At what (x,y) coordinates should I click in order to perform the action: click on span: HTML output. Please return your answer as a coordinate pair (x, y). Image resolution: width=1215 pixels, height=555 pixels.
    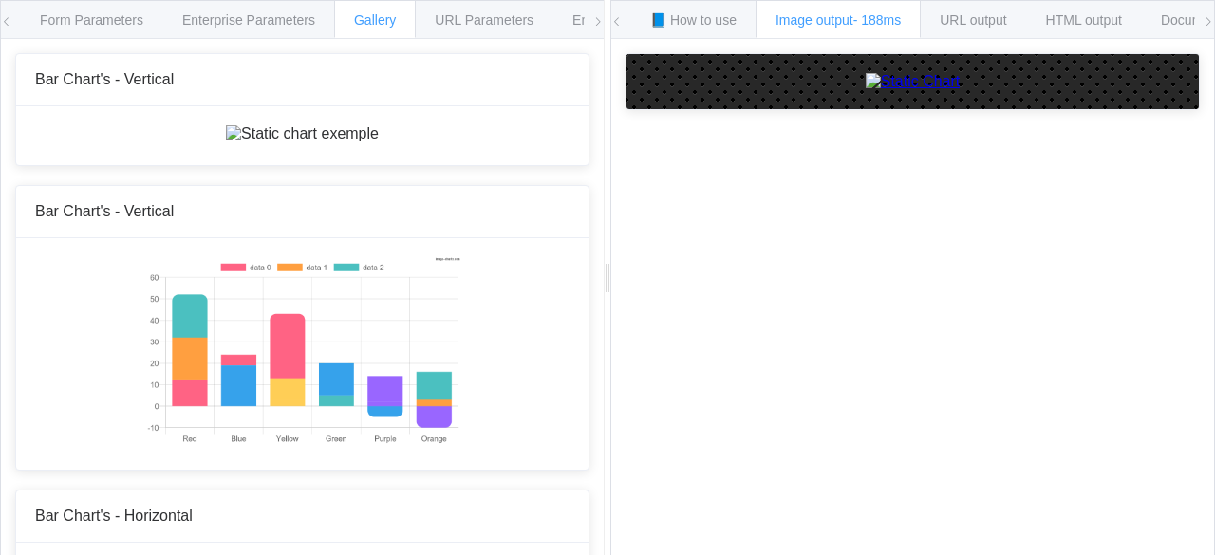
    Looking at the image, I should click on (1084, 20).